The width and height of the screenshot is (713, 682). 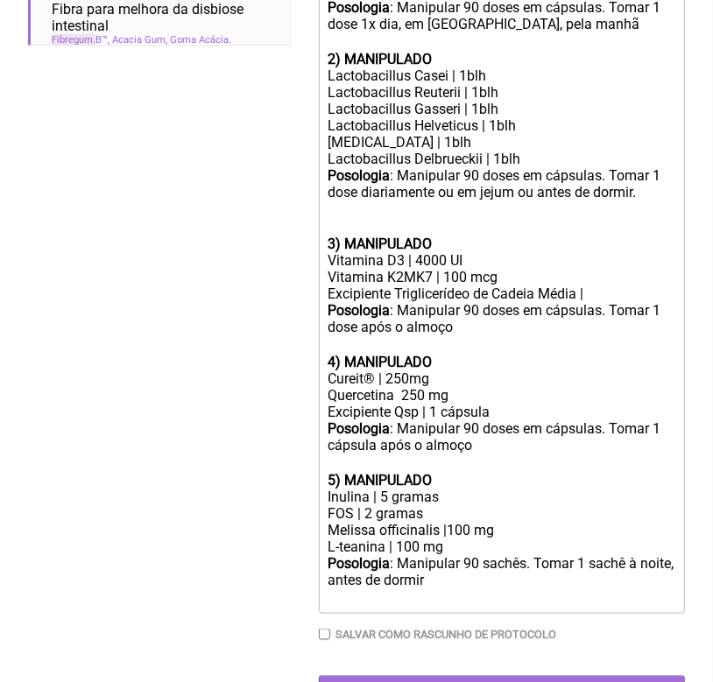 I want to click on div: : Manipular 90 sachês. Tomar 1 sachê à noite, antes de dormir ㅤ, so click(x=502, y=580).